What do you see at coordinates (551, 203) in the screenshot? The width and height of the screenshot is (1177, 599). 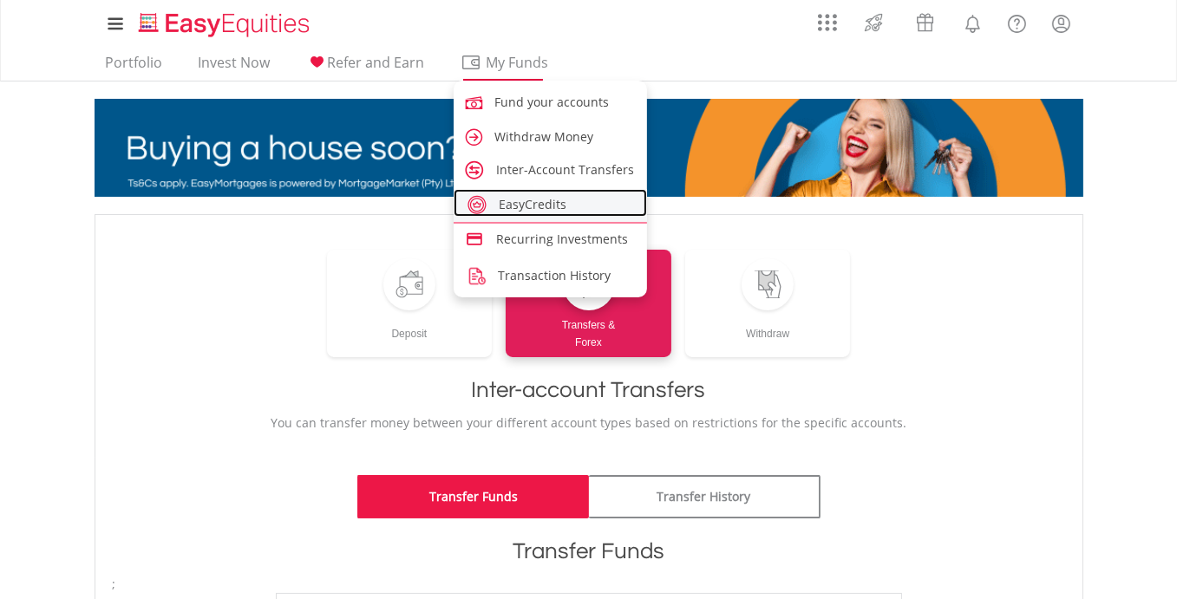 I see `a: easy-credits.svg EasyCredits` at bounding box center [551, 203].